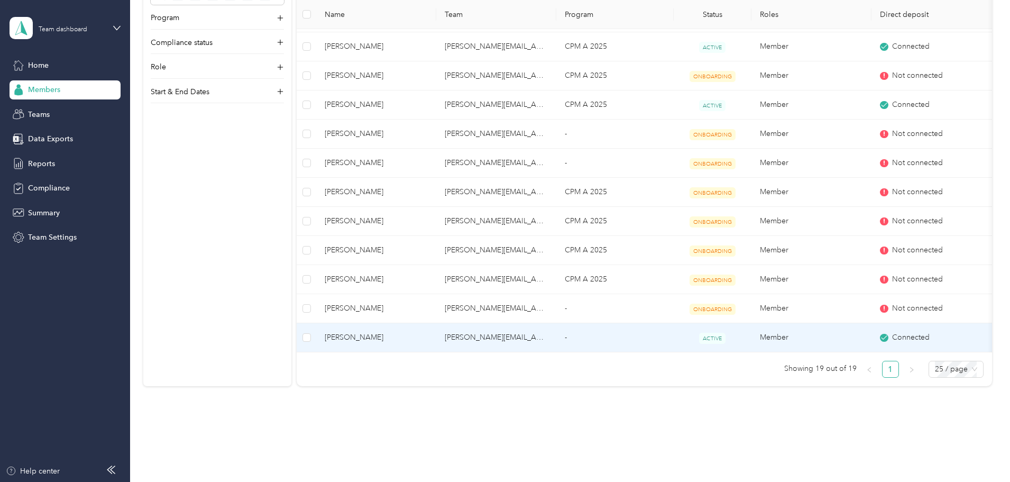 Image resolution: width=1010 pixels, height=482 pixels. What do you see at coordinates (376, 308) in the screenshot?
I see `td: Carrie Eddington` at bounding box center [376, 308].